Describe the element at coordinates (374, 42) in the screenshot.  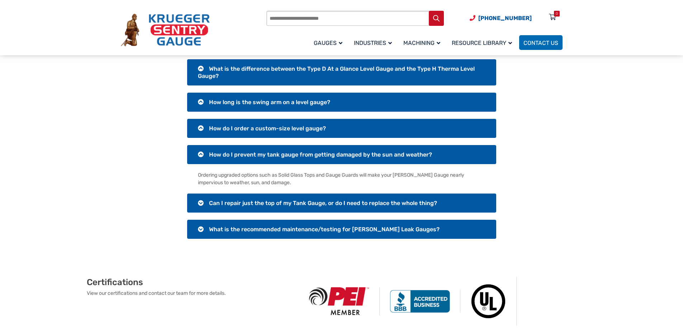
I see `a: Industries` at that location.